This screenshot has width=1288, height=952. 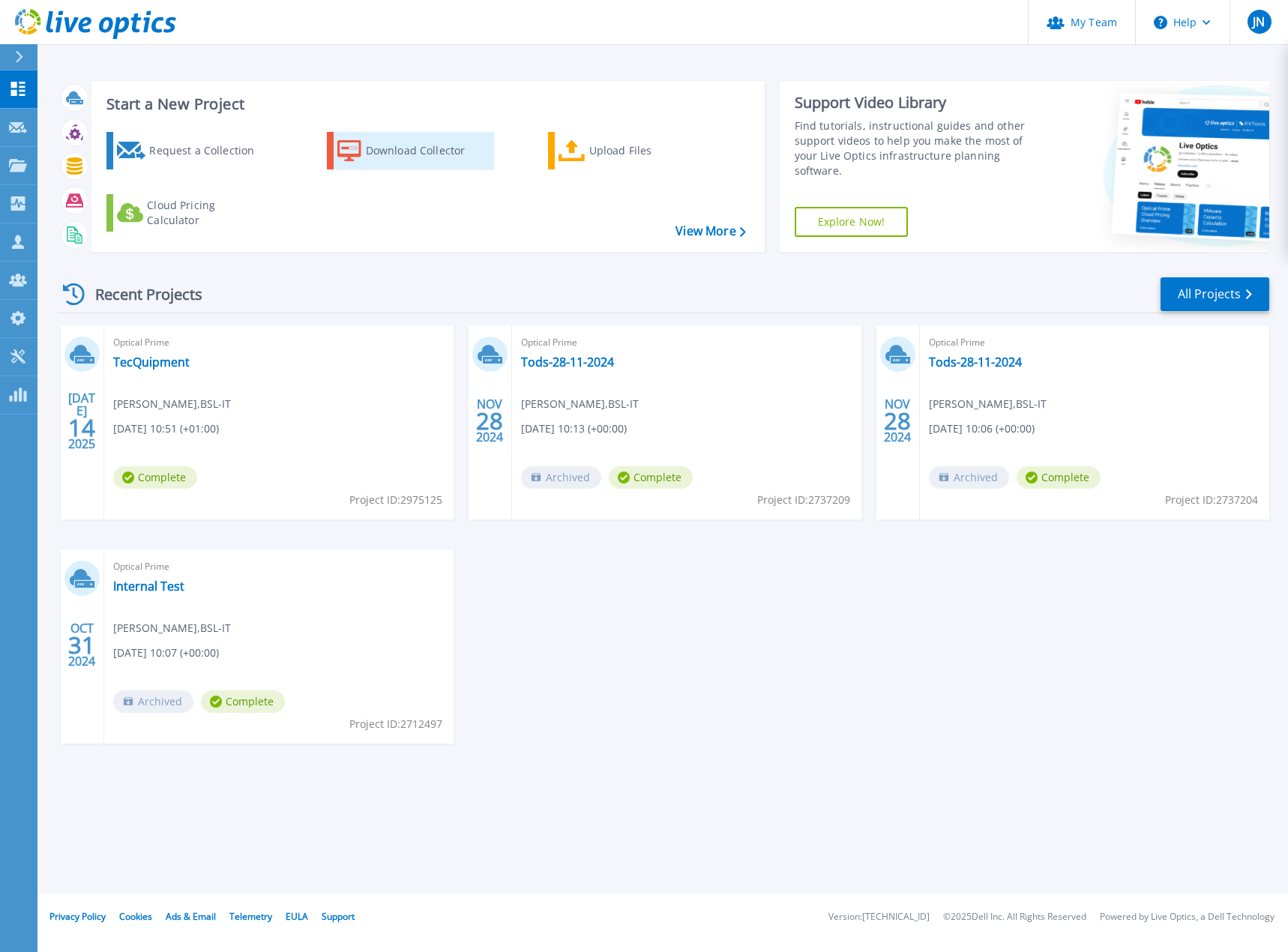 What do you see at coordinates (338, 916) in the screenshot?
I see `a: Support` at bounding box center [338, 916].